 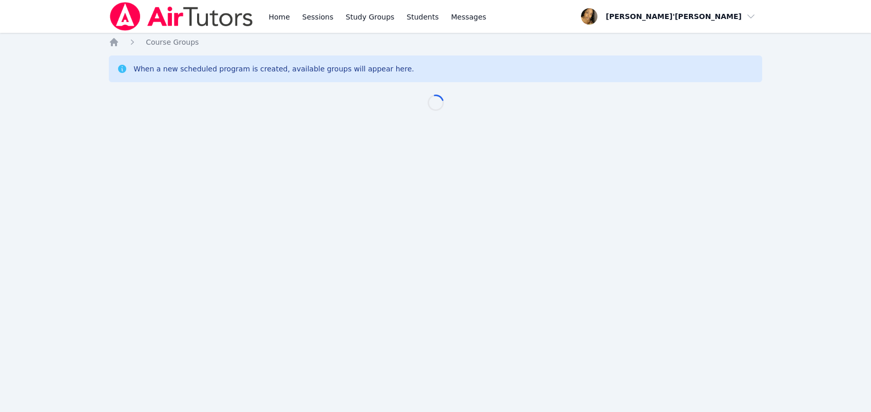 I want to click on div: When a new scheduled program is created, available groups will appear here., so click(x=274, y=69).